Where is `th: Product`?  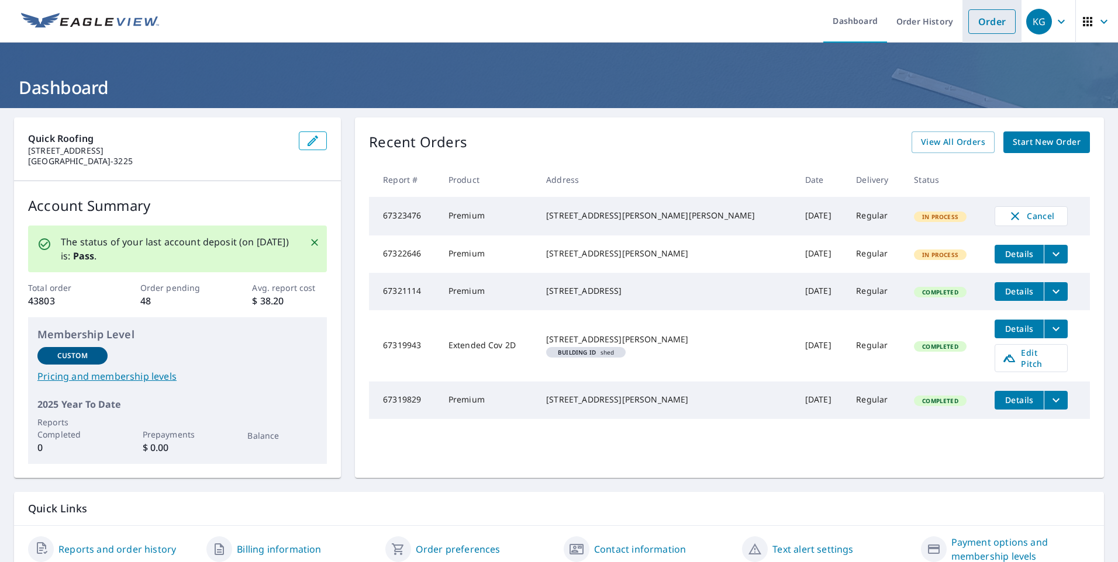
th: Product is located at coordinates (488, 179).